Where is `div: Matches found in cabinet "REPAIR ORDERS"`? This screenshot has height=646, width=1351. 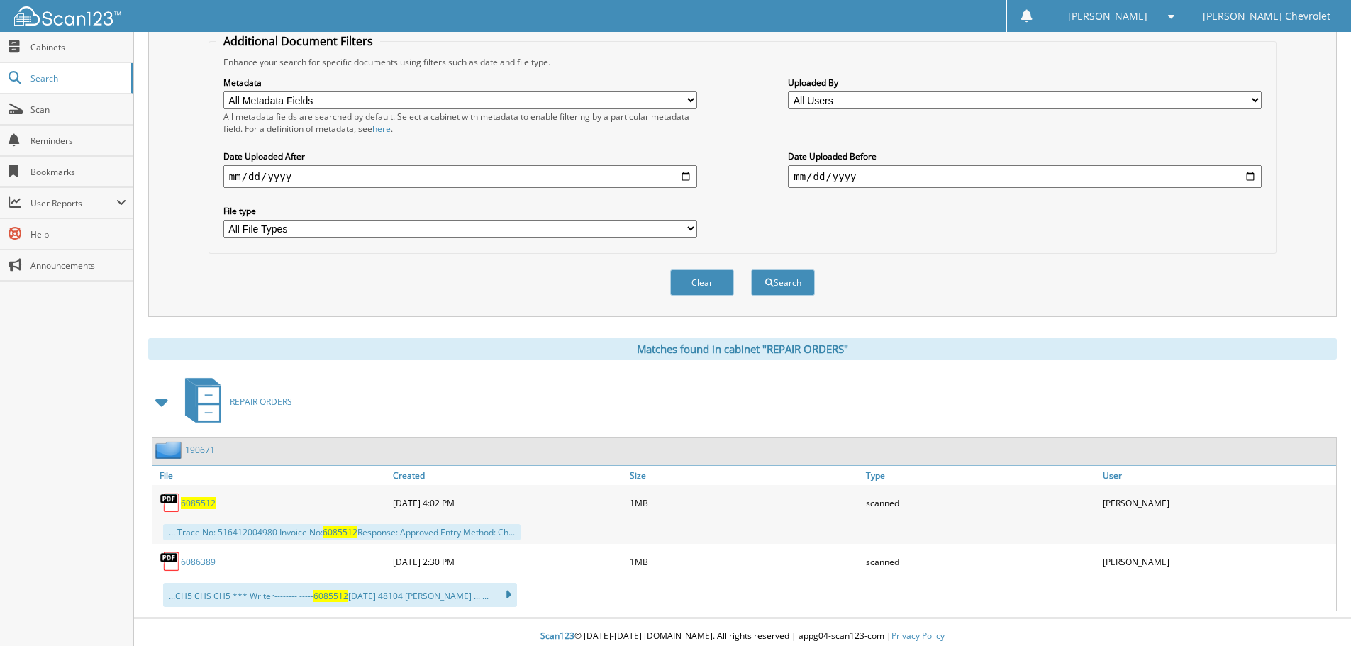
div: Matches found in cabinet "REPAIR ORDERS" is located at coordinates (742, 349).